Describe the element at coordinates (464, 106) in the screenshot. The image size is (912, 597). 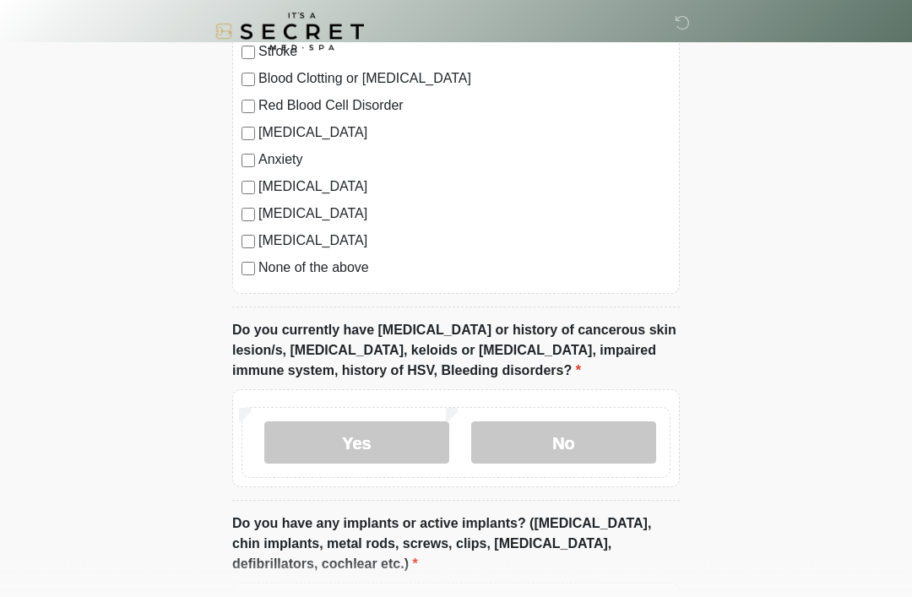
I see `label: Red Blood Cell Disorder` at that location.